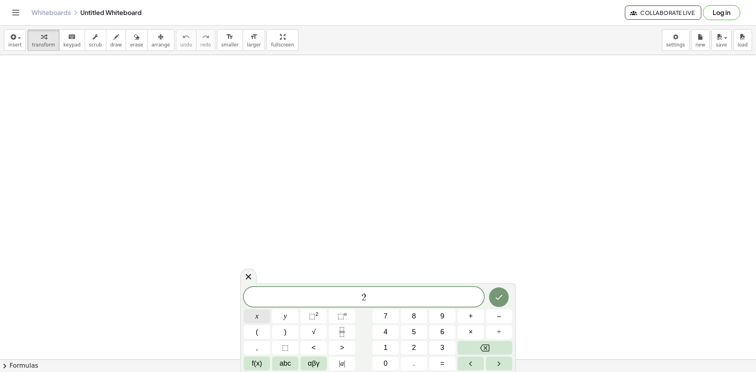 This screenshot has height=372, width=756. I want to click on button: 7, so click(385, 316).